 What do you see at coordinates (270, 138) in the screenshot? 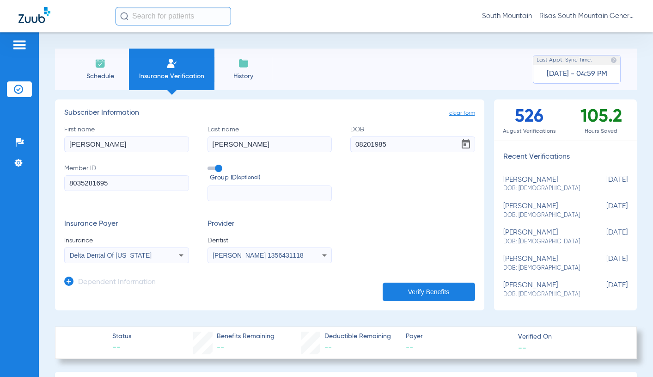
I see `label: Last name` at bounding box center [270, 138].